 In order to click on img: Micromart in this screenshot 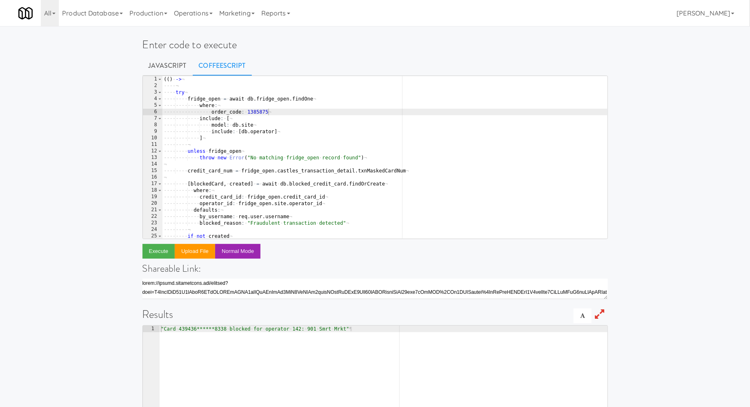, I will do `click(25, 13)`.